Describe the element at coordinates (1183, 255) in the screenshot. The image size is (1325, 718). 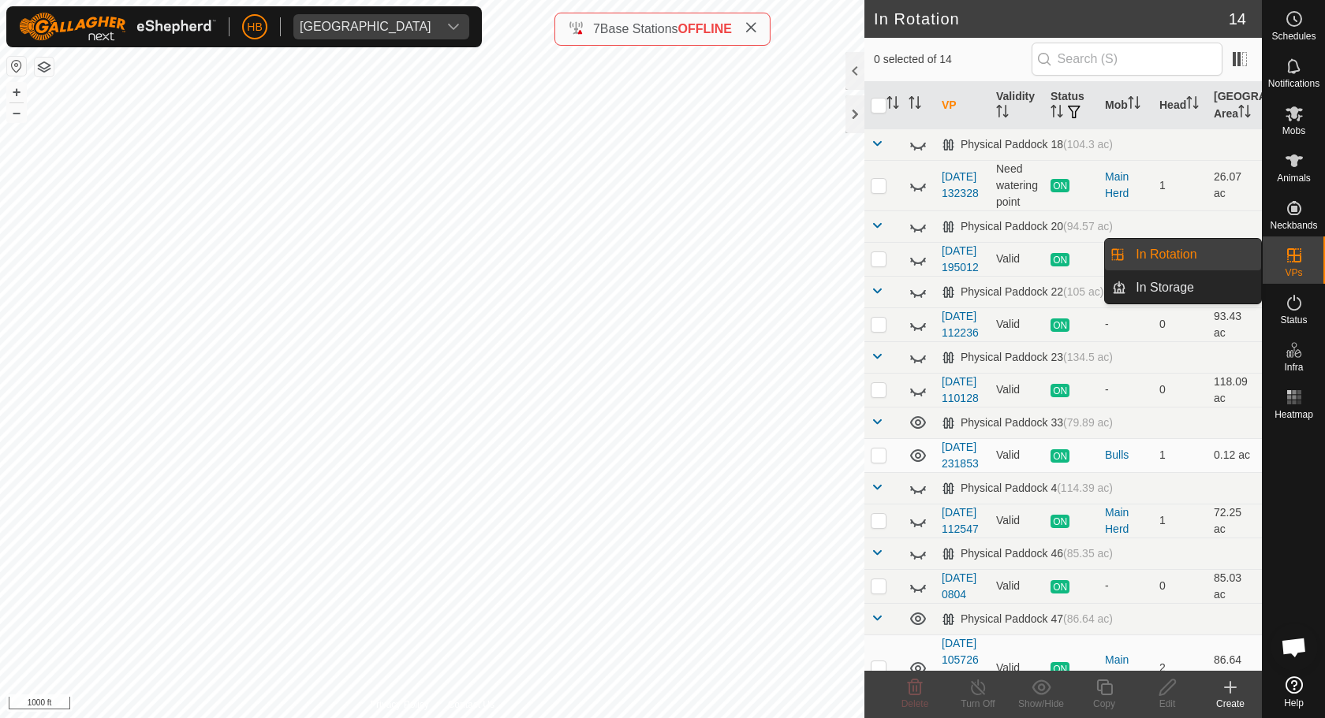
I see `li: In Rotation` at that location.